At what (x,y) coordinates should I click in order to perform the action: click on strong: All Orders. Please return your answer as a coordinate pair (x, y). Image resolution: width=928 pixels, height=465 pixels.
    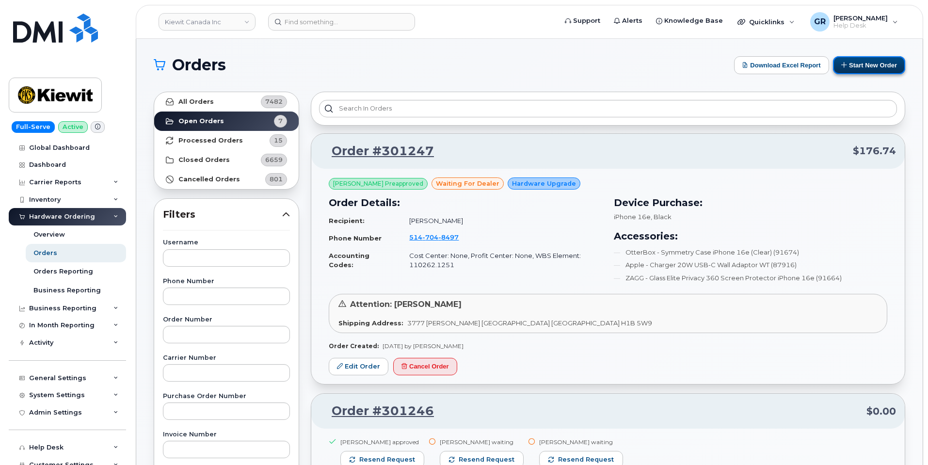
    Looking at the image, I should click on (196, 102).